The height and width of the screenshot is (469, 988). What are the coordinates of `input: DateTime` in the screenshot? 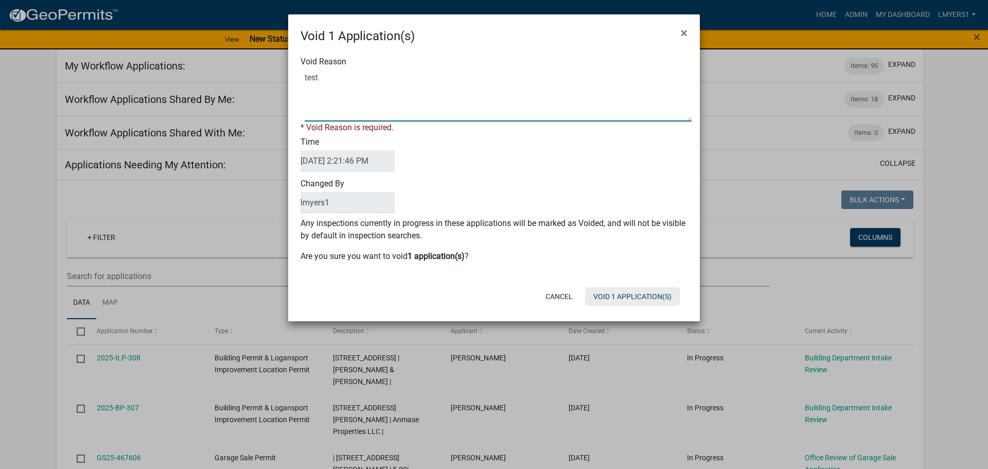 It's located at (347, 161).